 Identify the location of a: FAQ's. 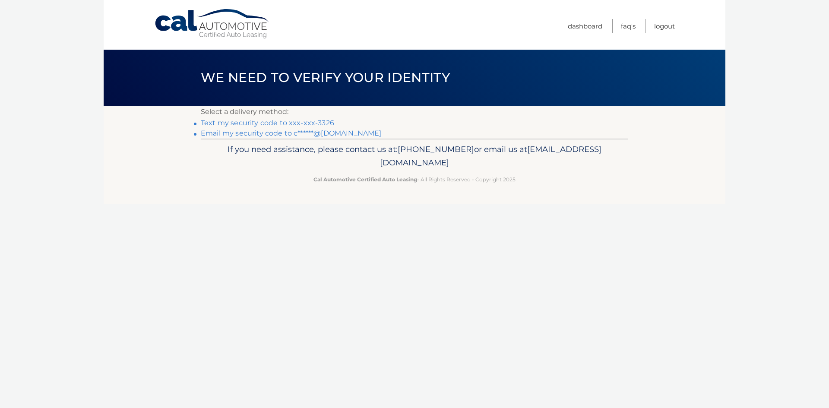
(628, 26).